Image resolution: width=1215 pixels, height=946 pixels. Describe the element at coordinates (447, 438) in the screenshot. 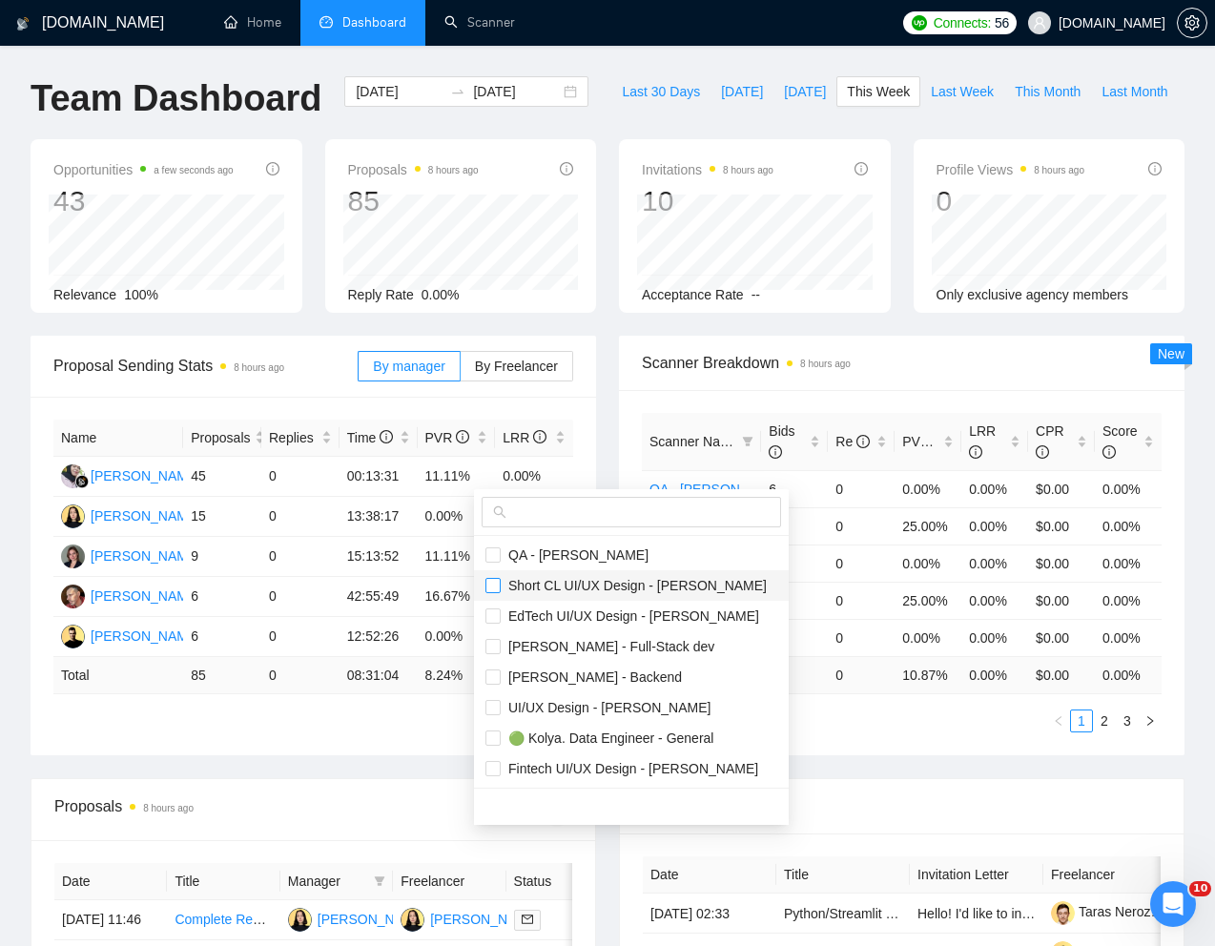

I see `span: PVR` at that location.